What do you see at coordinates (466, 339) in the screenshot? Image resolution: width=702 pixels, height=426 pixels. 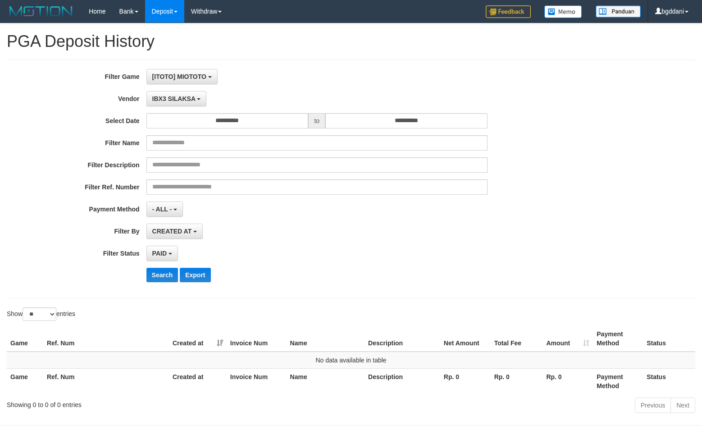 I see `th: Net Amount` at bounding box center [466, 339].